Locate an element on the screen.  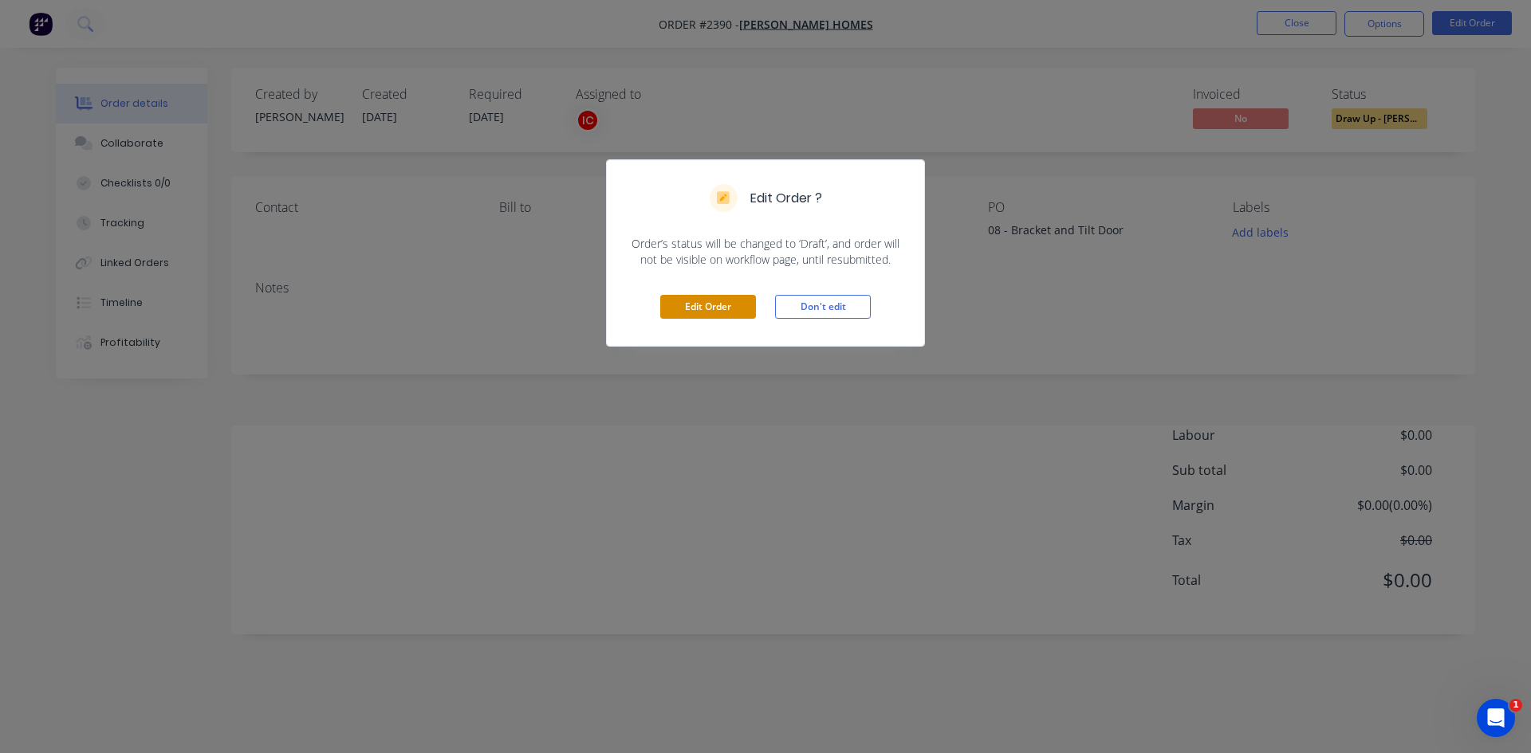
button: Edit Order is located at coordinates (708, 307).